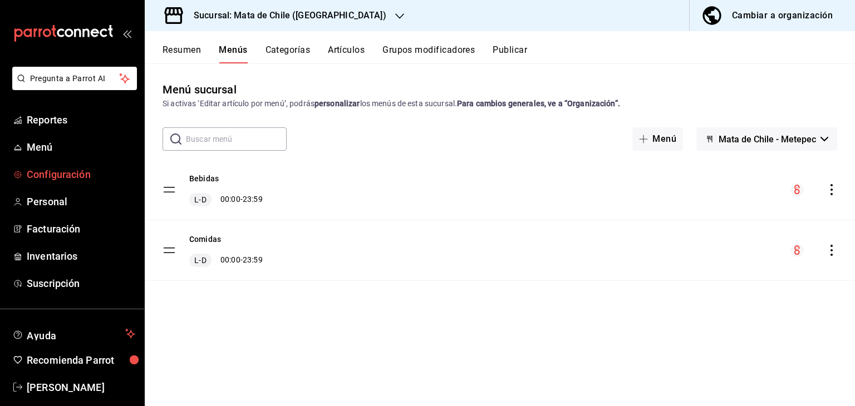 The image size is (855, 406). What do you see at coordinates (766, 139) in the screenshot?
I see `button: Mata de Chile - Metepec` at bounding box center [766, 139].